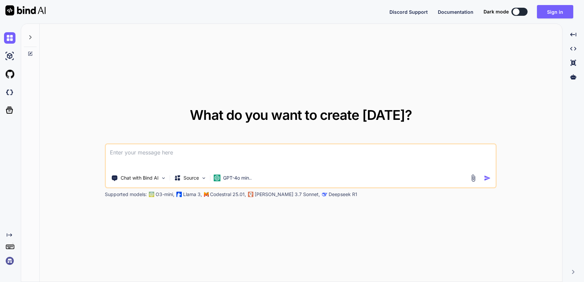  I want to click on p: GPT-4o min.., so click(237, 178).